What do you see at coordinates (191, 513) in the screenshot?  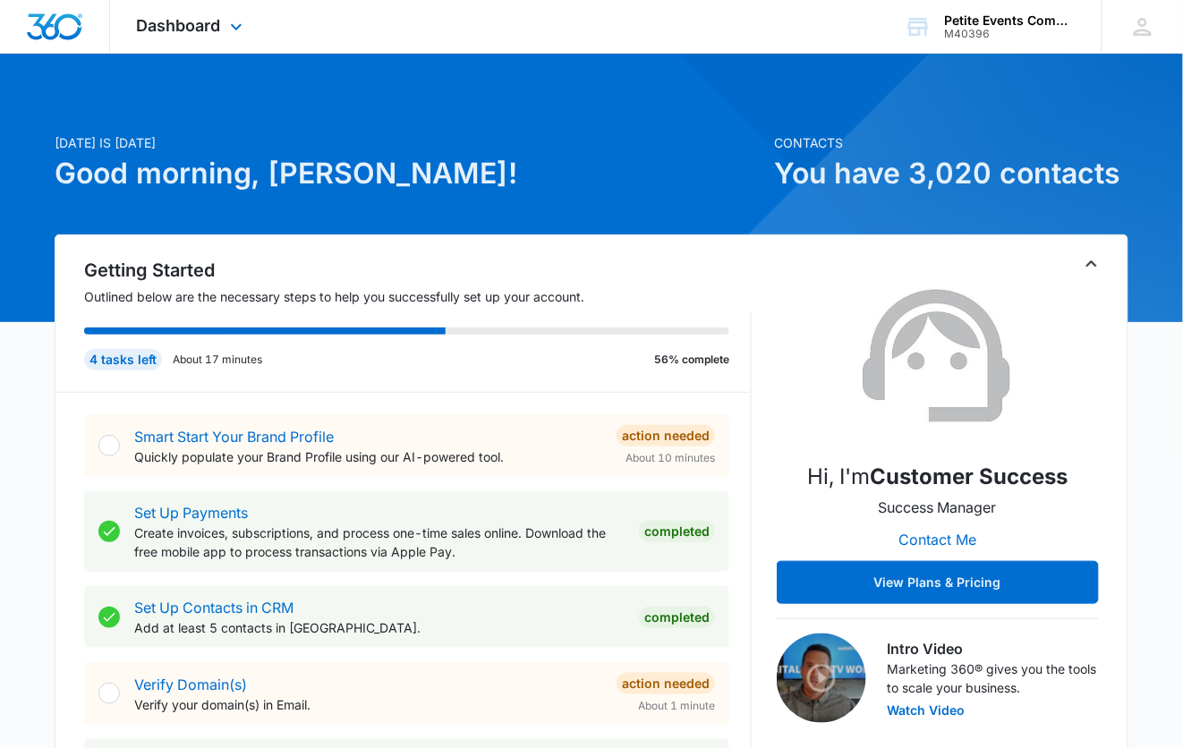 I see `a: Set Up Payments` at bounding box center [191, 513].